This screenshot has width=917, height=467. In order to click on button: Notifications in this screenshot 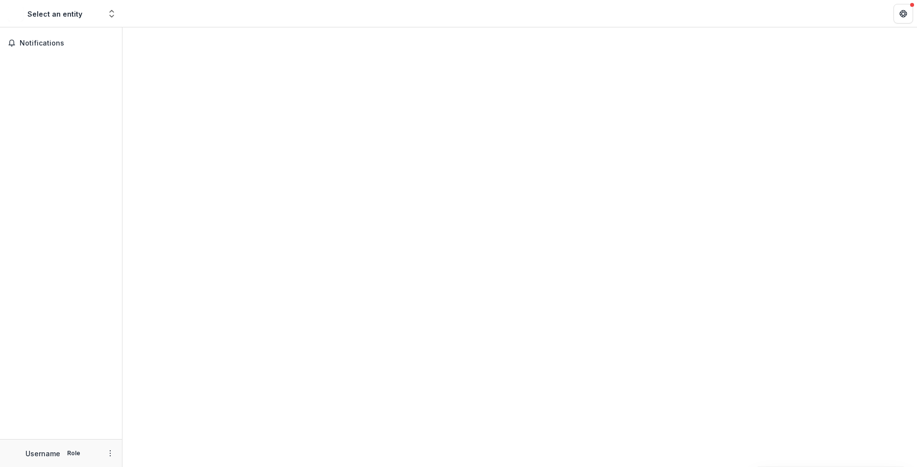, I will do `click(61, 43)`.